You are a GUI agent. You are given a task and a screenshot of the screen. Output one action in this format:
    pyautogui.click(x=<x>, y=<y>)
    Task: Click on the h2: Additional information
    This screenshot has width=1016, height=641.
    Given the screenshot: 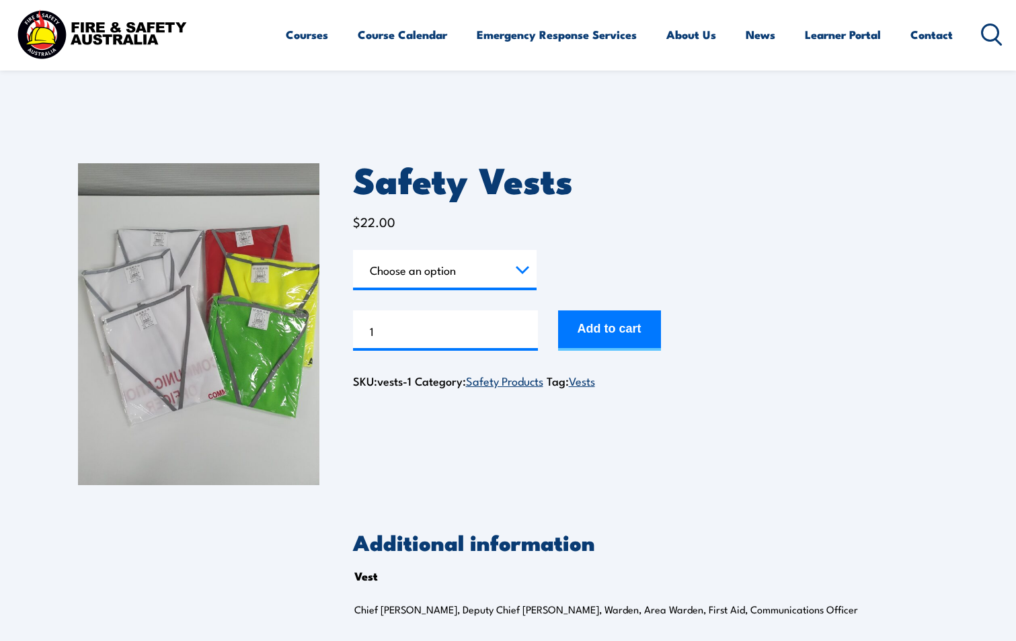 What is the action you would take?
    pyautogui.click(x=645, y=542)
    